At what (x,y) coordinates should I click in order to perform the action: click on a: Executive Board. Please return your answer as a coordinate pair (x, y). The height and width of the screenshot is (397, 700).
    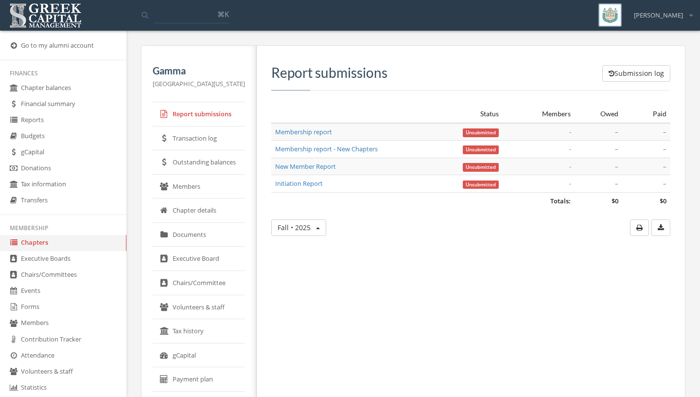
    Looking at the image, I should click on (199, 259).